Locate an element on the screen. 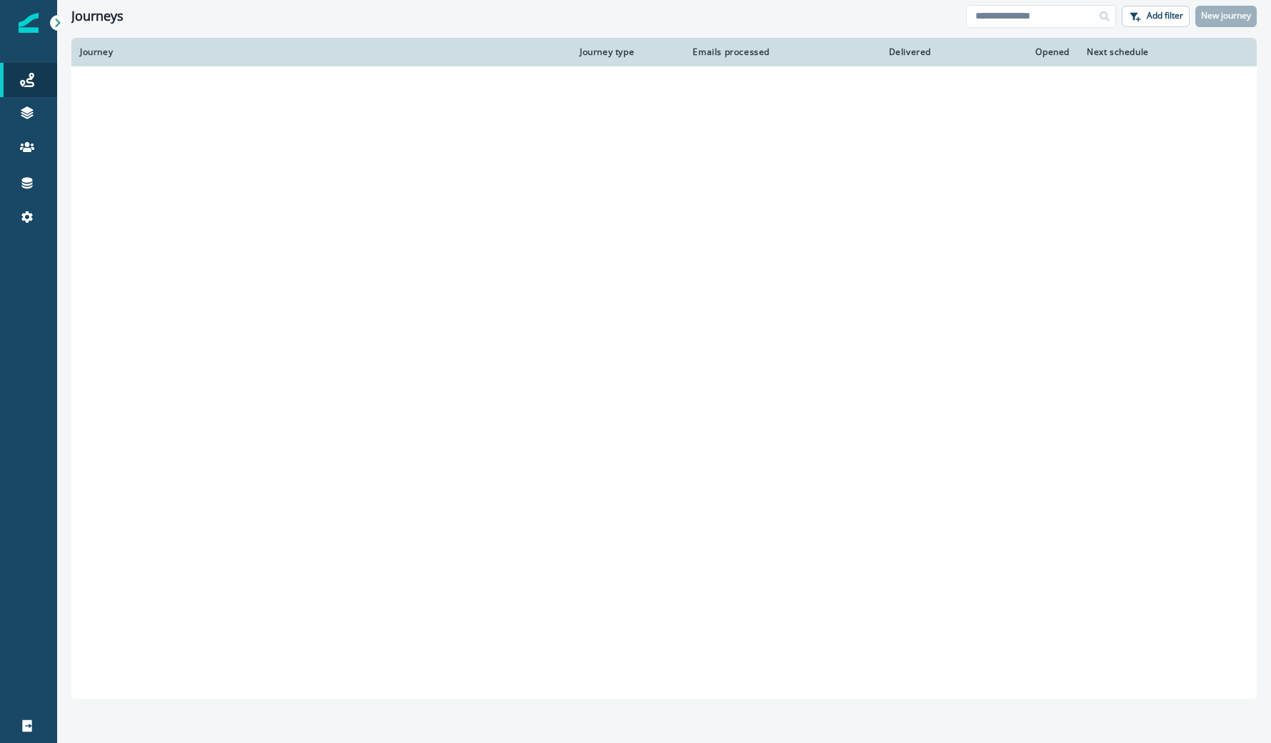 The height and width of the screenshot is (743, 1271). h1: Journeys is located at coordinates (97, 16).